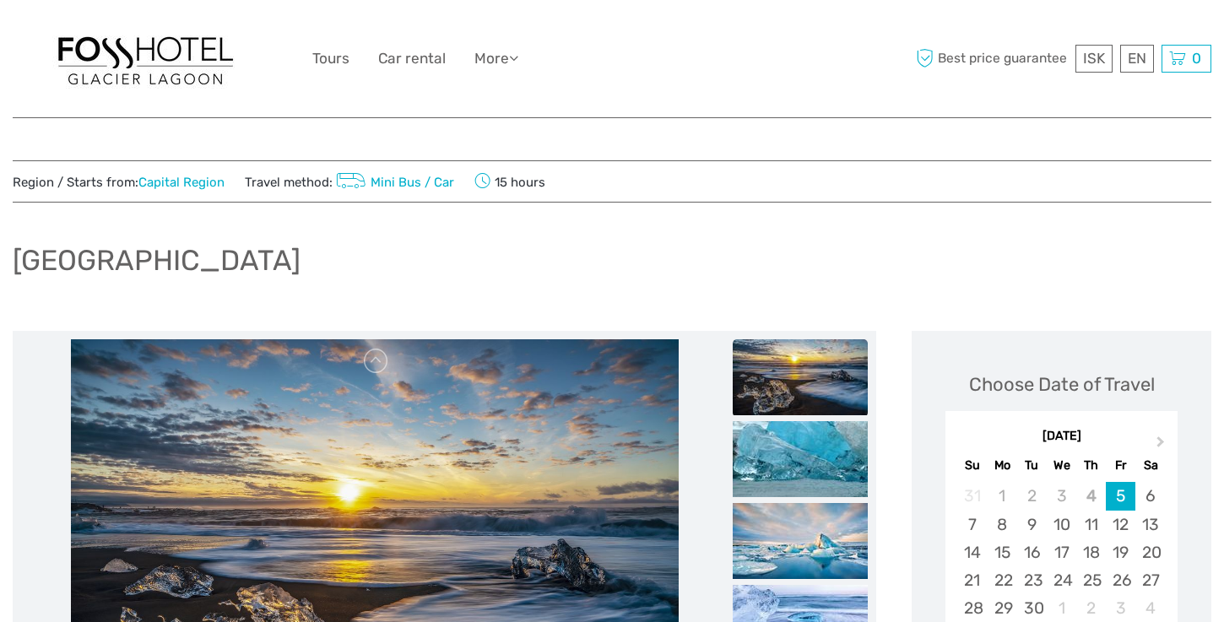  I want to click on div: Th, so click(1091, 465).